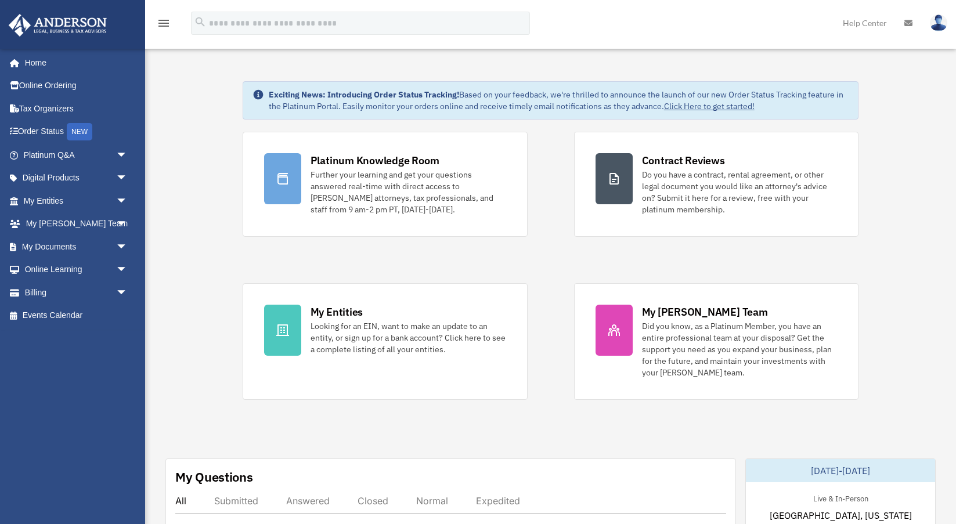  I want to click on div: Live & In-Person, so click(840, 497).